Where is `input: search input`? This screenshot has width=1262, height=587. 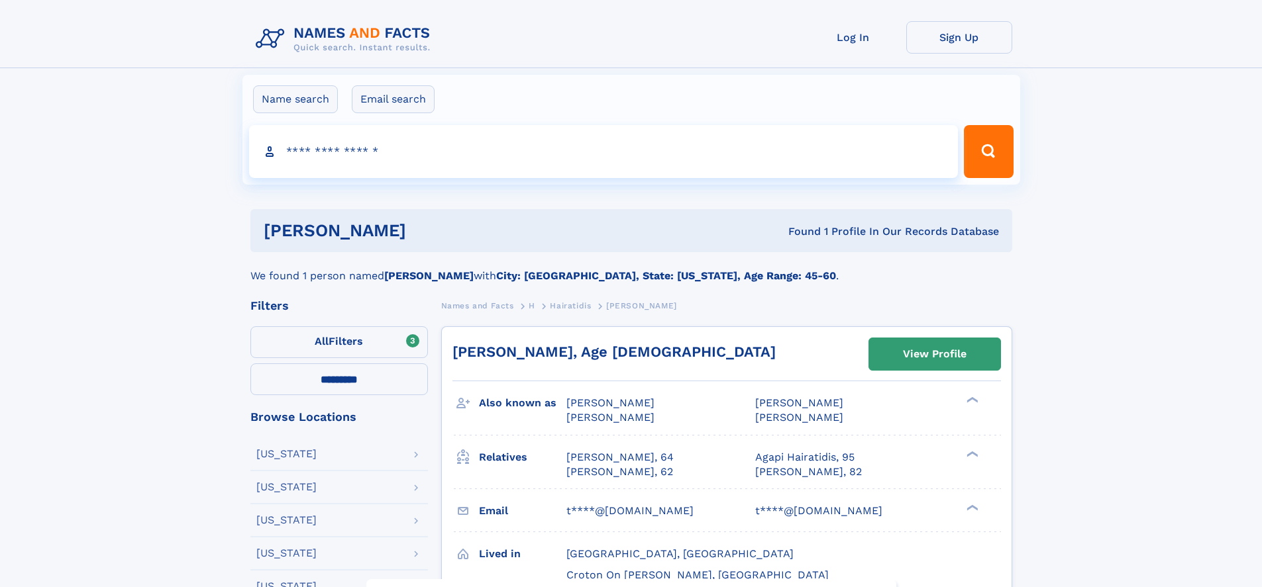 input: search input is located at coordinates (603, 152).